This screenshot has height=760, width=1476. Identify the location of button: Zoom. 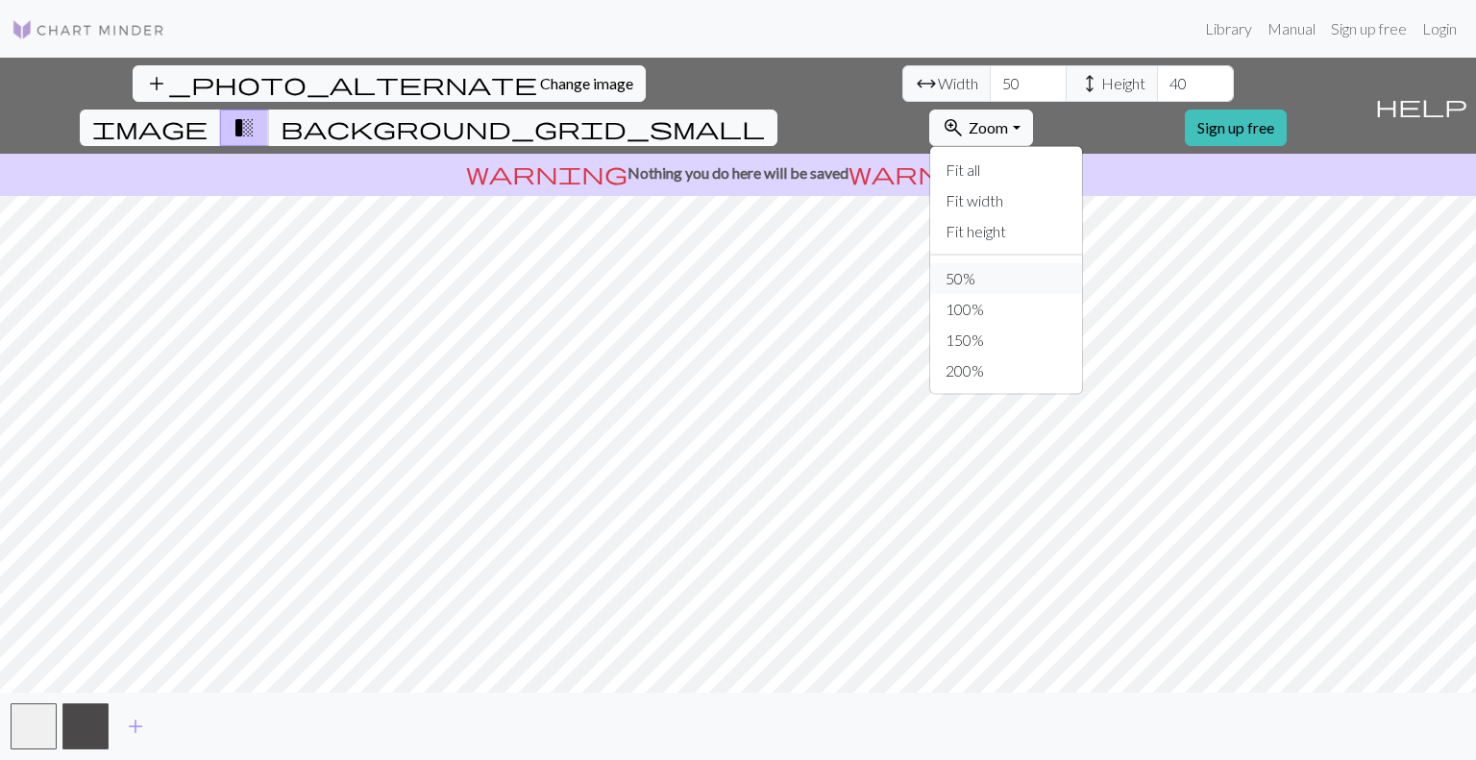
(980, 128).